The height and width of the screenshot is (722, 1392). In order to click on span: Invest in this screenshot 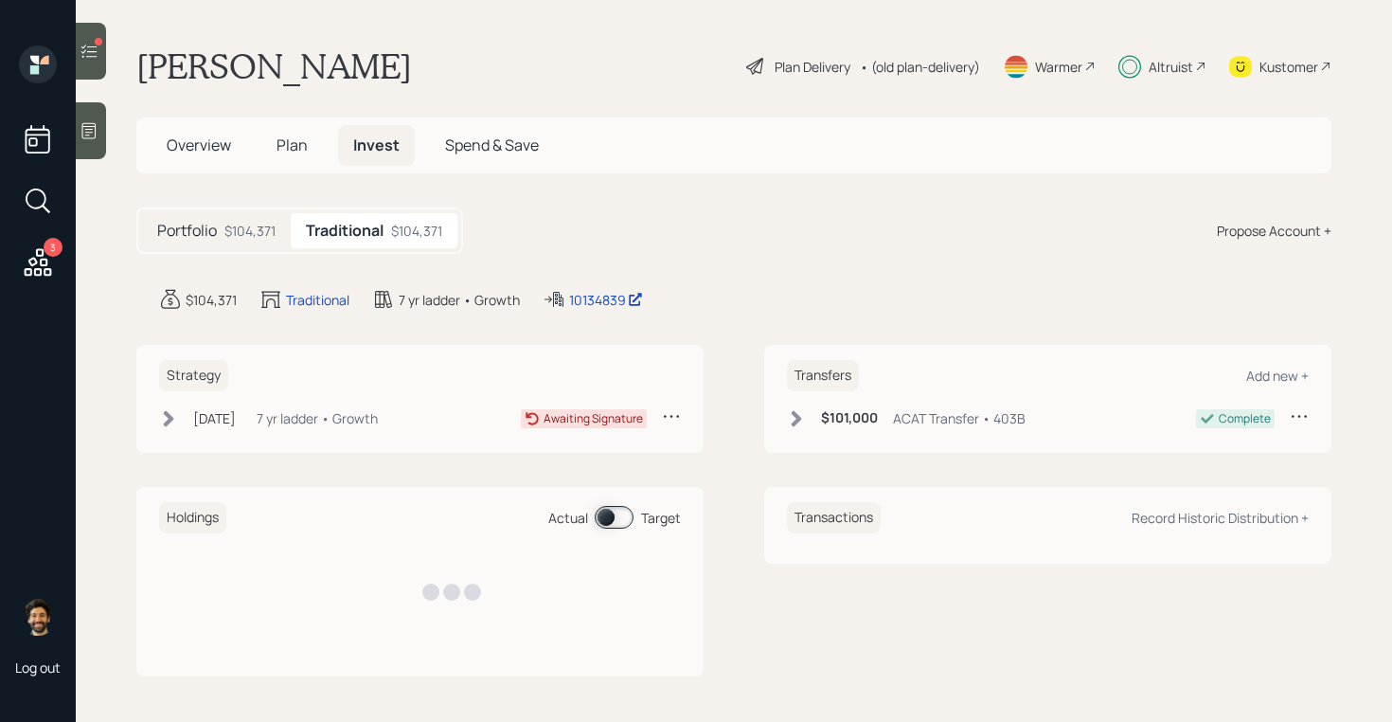, I will do `click(376, 145)`.